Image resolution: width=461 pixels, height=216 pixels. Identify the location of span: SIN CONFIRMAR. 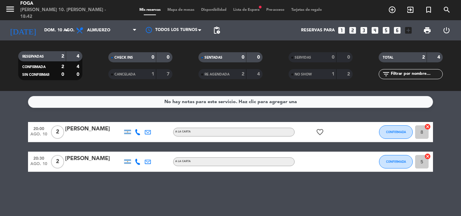
(36, 75).